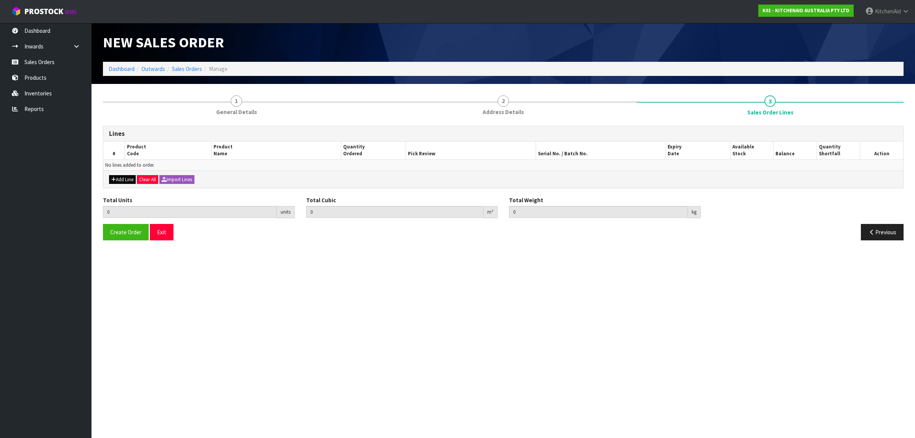  Describe the element at coordinates (598, 212) in the screenshot. I see `input: Total Weight` at that location.